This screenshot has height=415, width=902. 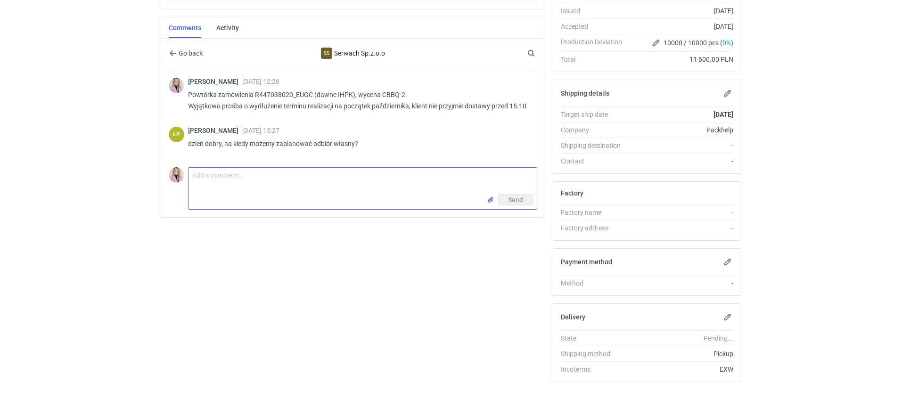 I want to click on button: Edit shipping details, so click(x=728, y=93).